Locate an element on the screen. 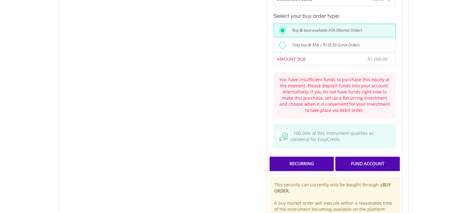 Image resolution: width=467 pixels, height=213 pixels. span: AMOUNT DUE is located at coordinates (291, 59).